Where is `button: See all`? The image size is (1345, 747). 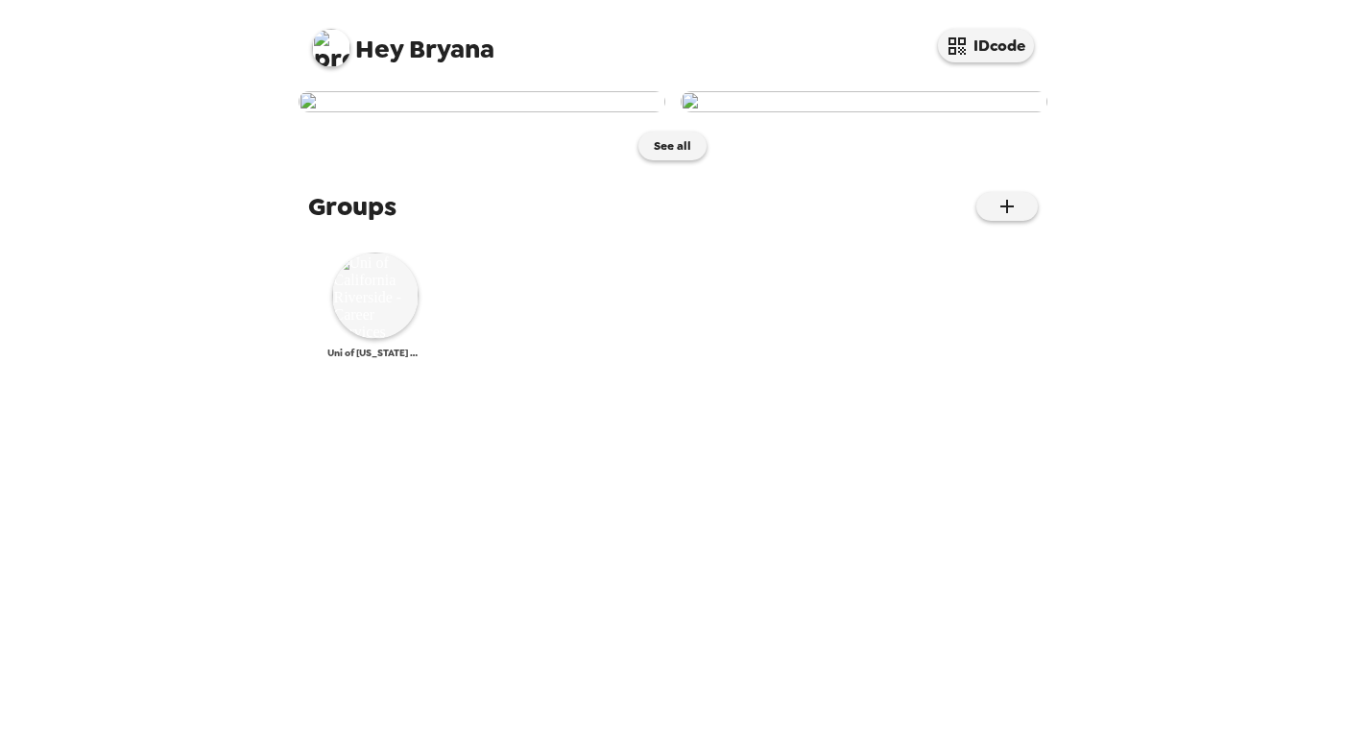 button: See all is located at coordinates (672, 146).